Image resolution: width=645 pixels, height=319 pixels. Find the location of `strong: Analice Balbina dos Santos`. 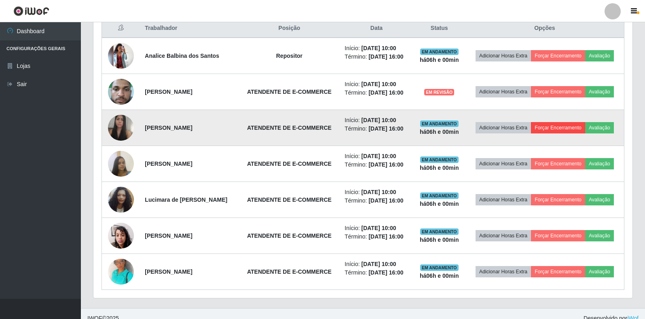

strong: Analice Balbina dos Santos is located at coordinates (182, 56).